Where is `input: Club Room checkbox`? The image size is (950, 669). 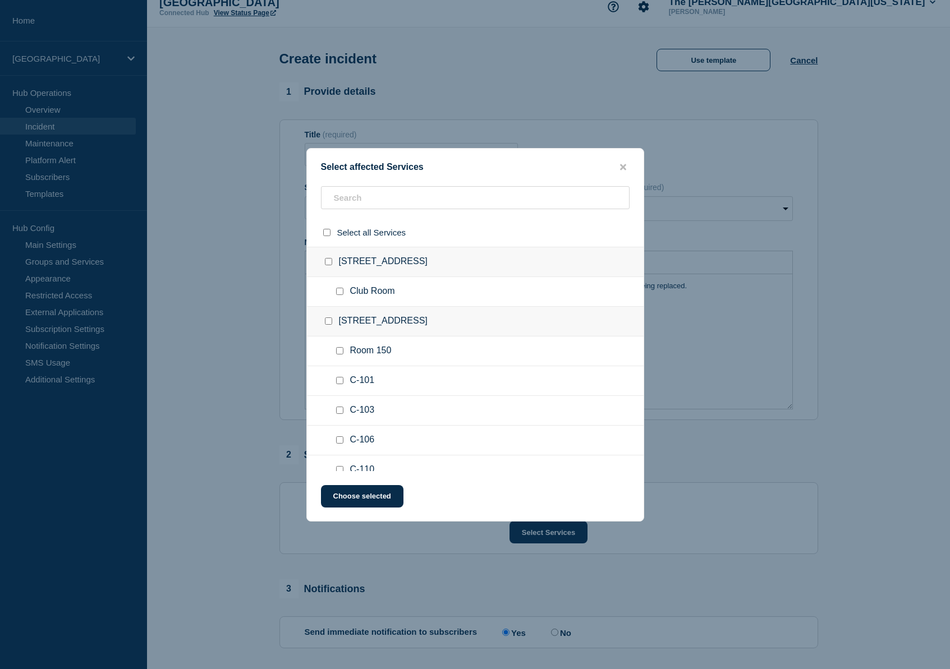
input: Club Room checkbox is located at coordinates (339, 291).